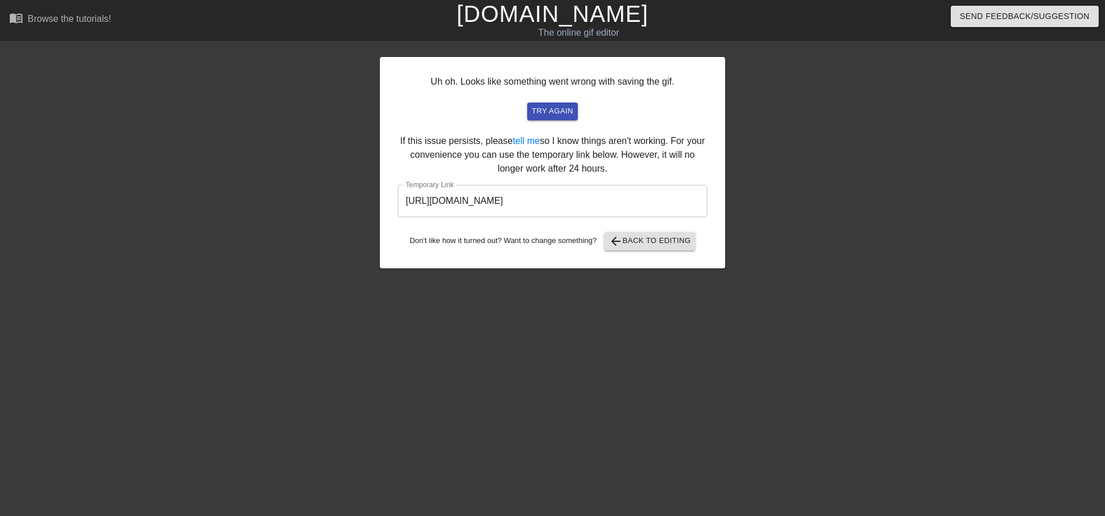  I want to click on a: Browse the tutorials!, so click(60, 20).